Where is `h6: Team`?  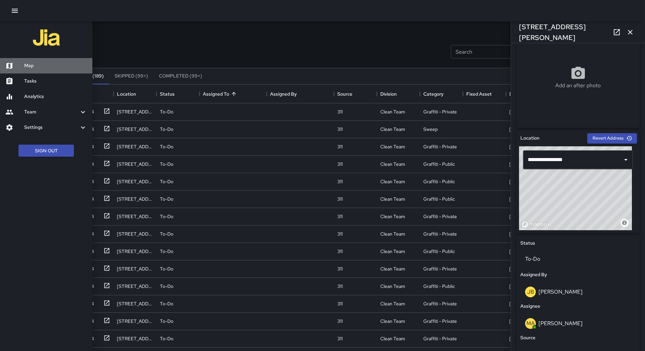
h6: Team is located at coordinates (51, 112).